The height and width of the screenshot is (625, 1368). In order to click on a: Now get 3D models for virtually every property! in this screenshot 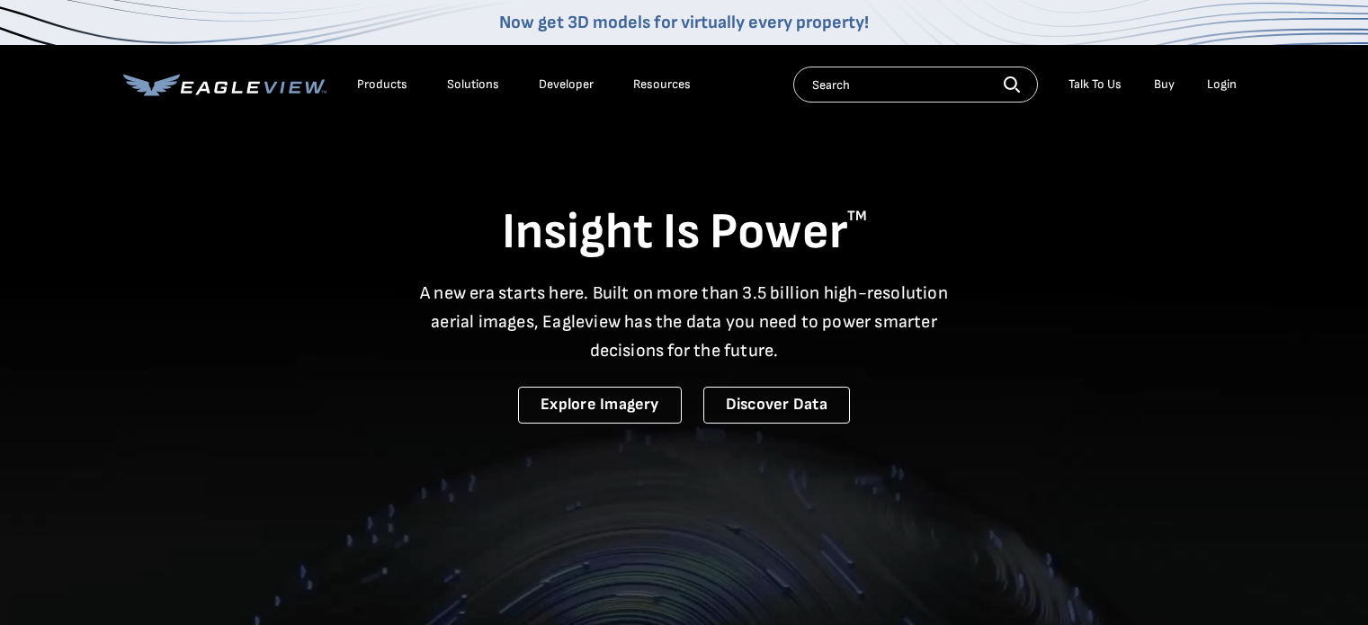, I will do `click(684, 22)`.